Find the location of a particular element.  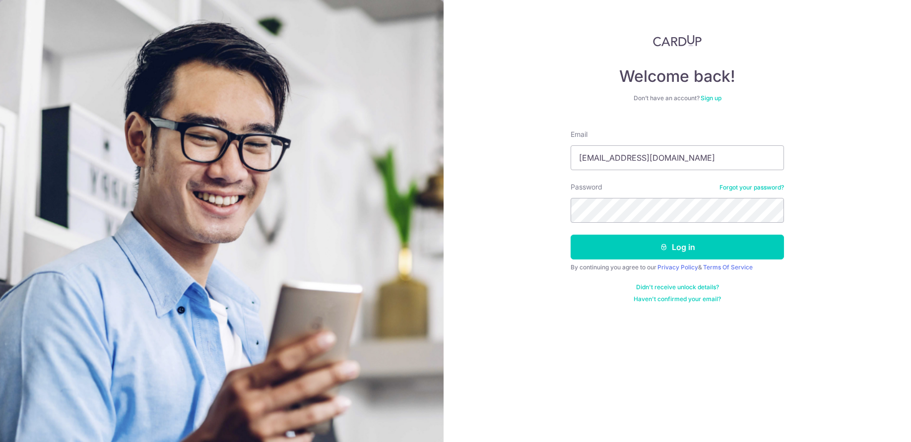

label: Password is located at coordinates (586, 187).